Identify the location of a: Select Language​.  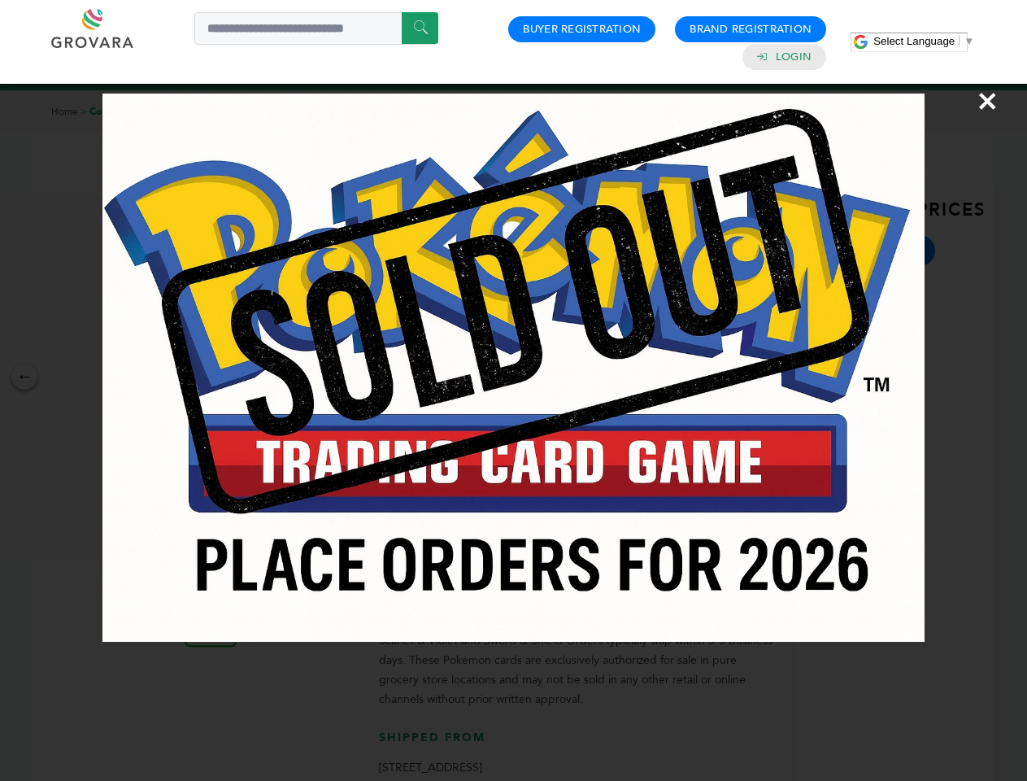
(924, 41).